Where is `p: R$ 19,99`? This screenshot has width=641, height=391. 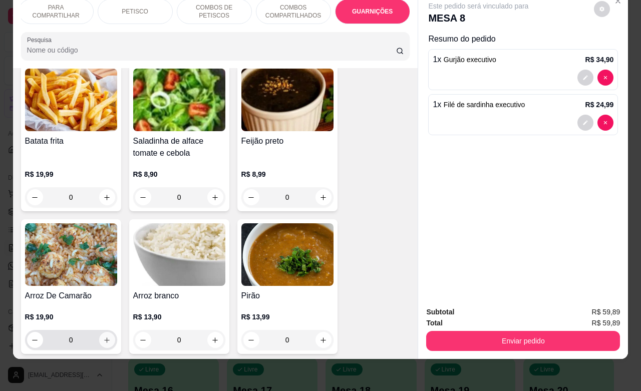 p: R$ 19,99 is located at coordinates (71, 174).